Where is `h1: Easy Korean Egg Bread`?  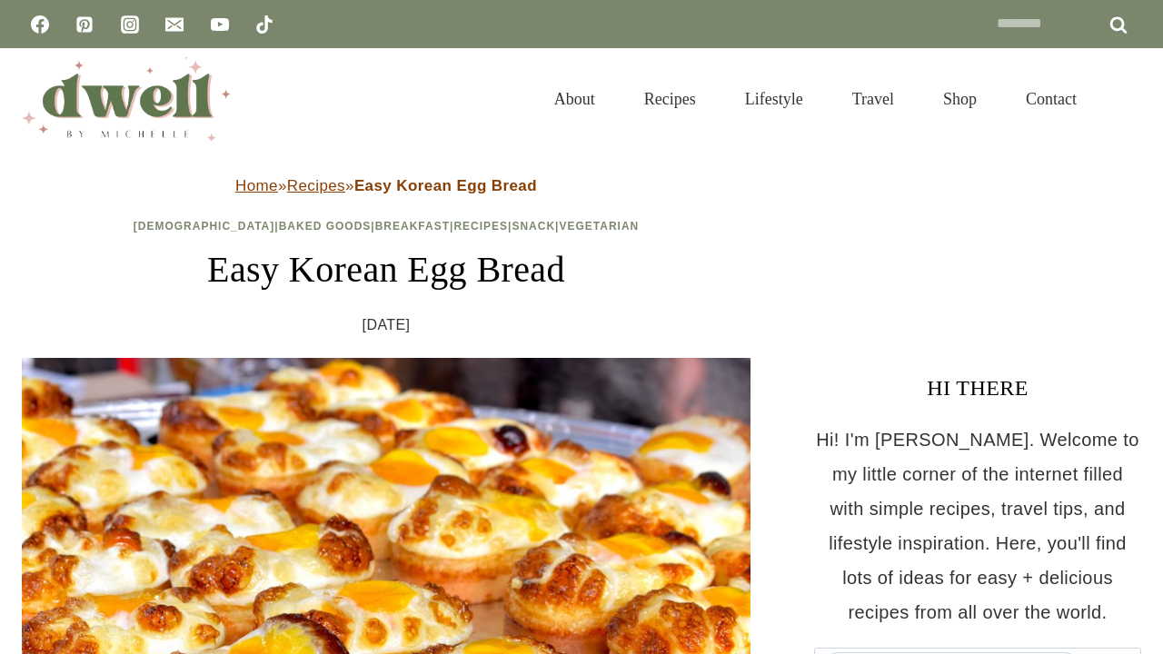 h1: Easy Korean Egg Bread is located at coordinates (386, 270).